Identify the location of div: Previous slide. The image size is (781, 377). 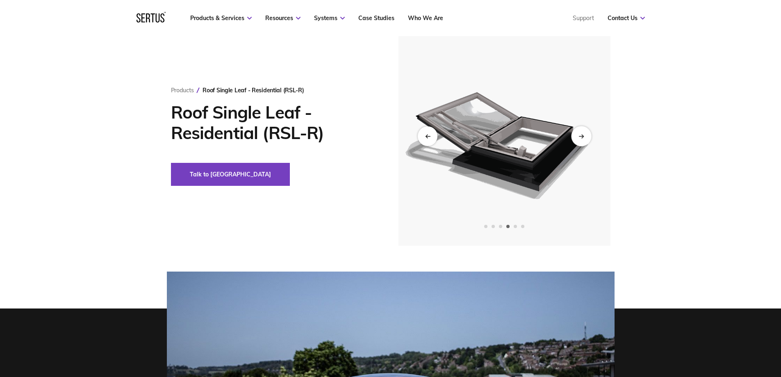
(428, 136).